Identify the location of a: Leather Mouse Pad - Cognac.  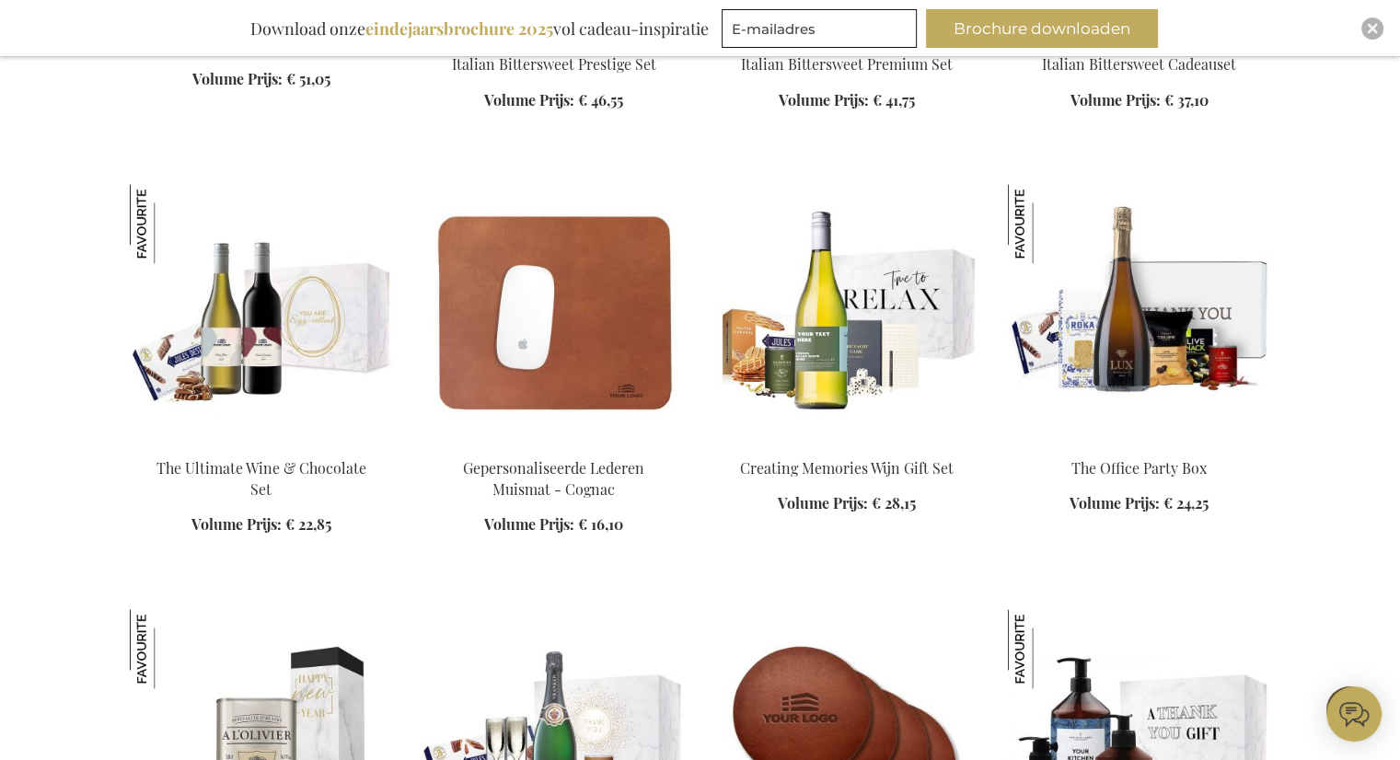
(554, 443).